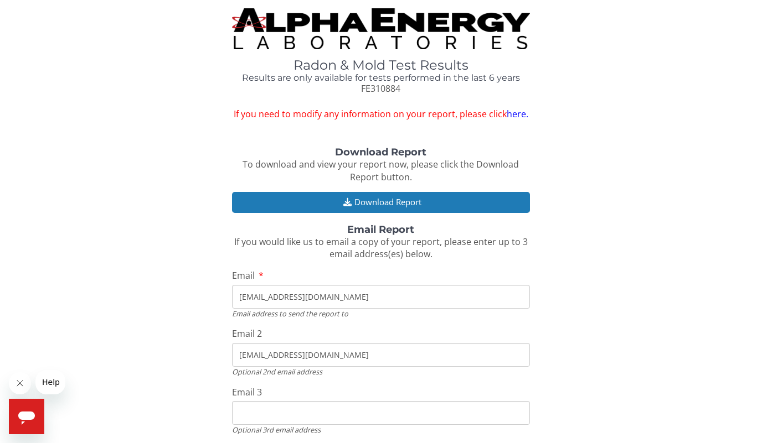 This screenshot has width=762, height=443. Describe the element at coordinates (243, 276) in the screenshot. I see `span: Email` at that location.